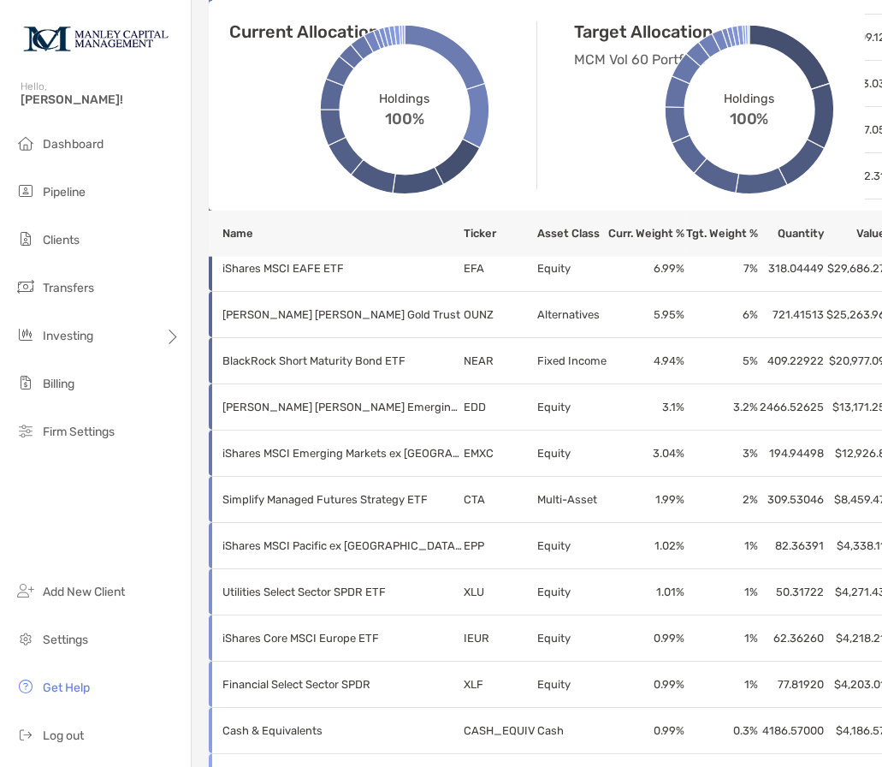  I want to click on td: IEUR, so click(500, 638).